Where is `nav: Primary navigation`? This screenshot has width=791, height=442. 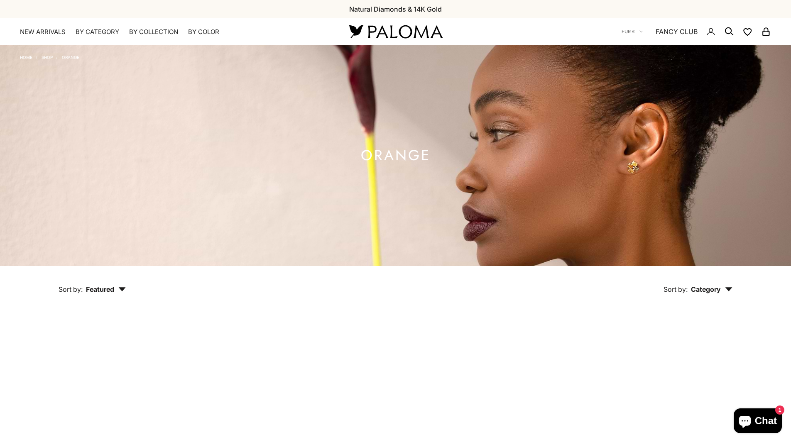
nav: Primary navigation is located at coordinates (174, 32).